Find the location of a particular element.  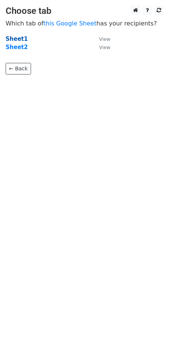

strong: Sheet1 is located at coordinates (16, 39).